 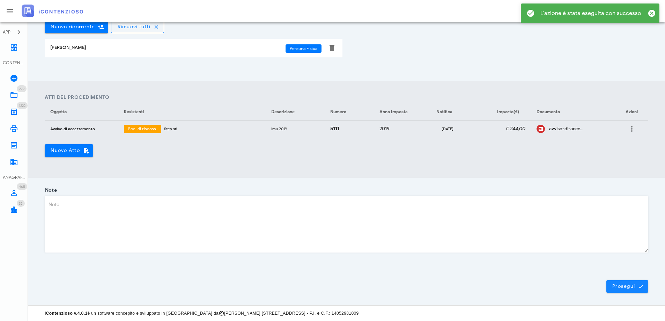 I want to click on span: 465, so click(x=22, y=186).